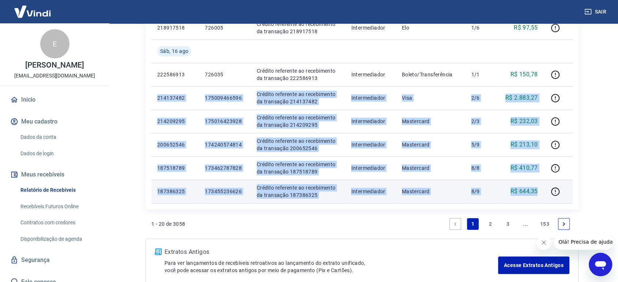 This screenshot has width=618, height=282. I want to click on p: 173455236626, so click(224, 191).